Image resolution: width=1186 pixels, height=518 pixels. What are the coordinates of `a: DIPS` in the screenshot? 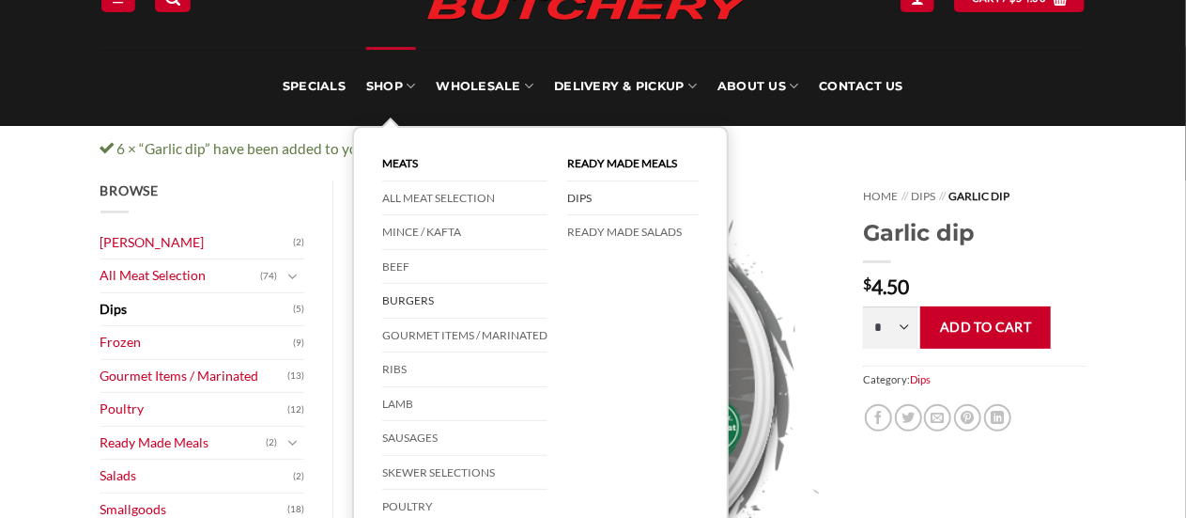 It's located at (633, 198).